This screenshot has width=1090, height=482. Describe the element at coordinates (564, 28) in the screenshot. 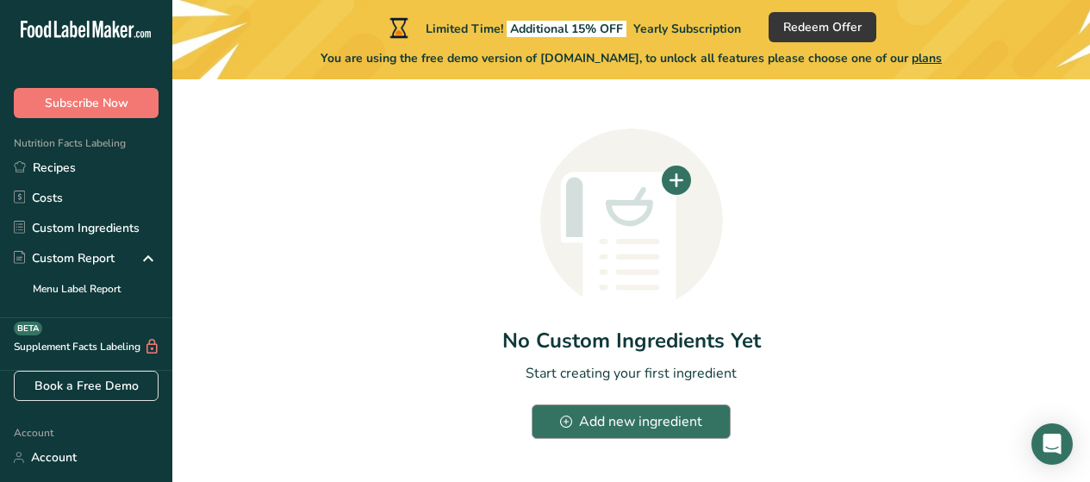

I see `div: Limited Time!` at that location.